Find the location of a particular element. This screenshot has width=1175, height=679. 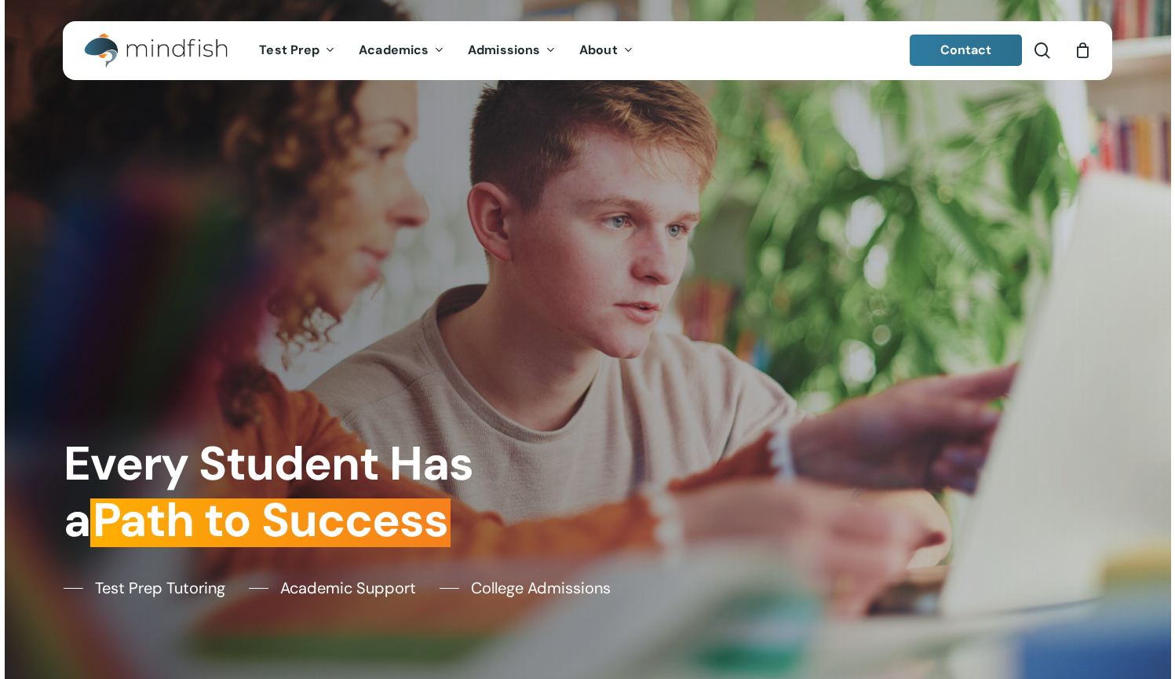

span: Academics is located at coordinates (393, 49).